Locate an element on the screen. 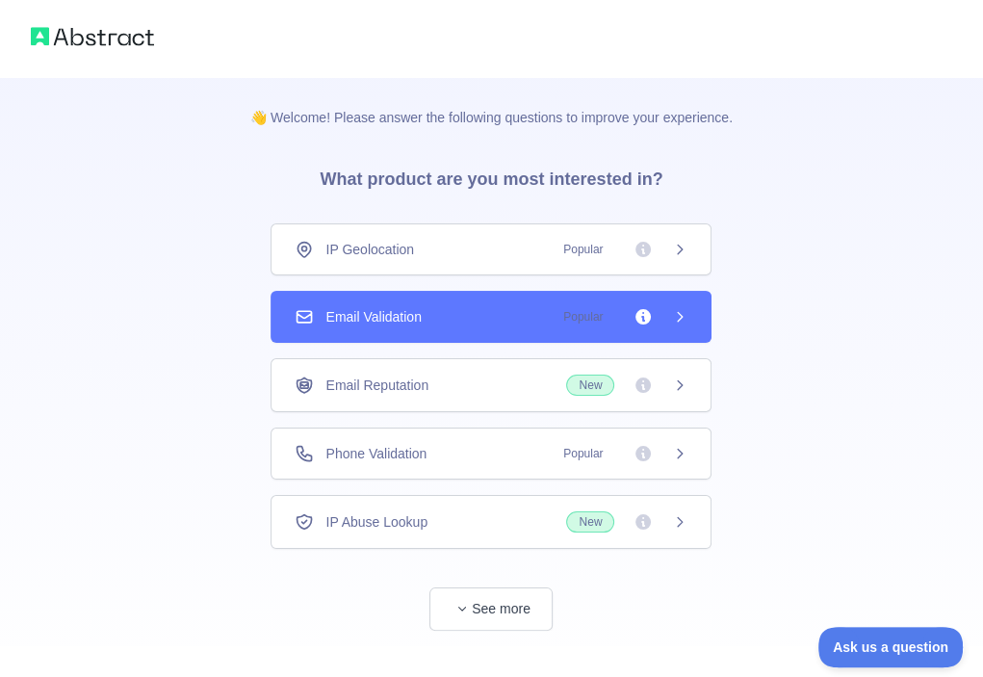  span: IP Abuse Lookup is located at coordinates (376, 522).